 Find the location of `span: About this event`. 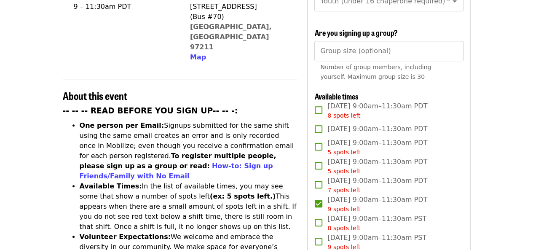

span: About this event is located at coordinates (95, 95).